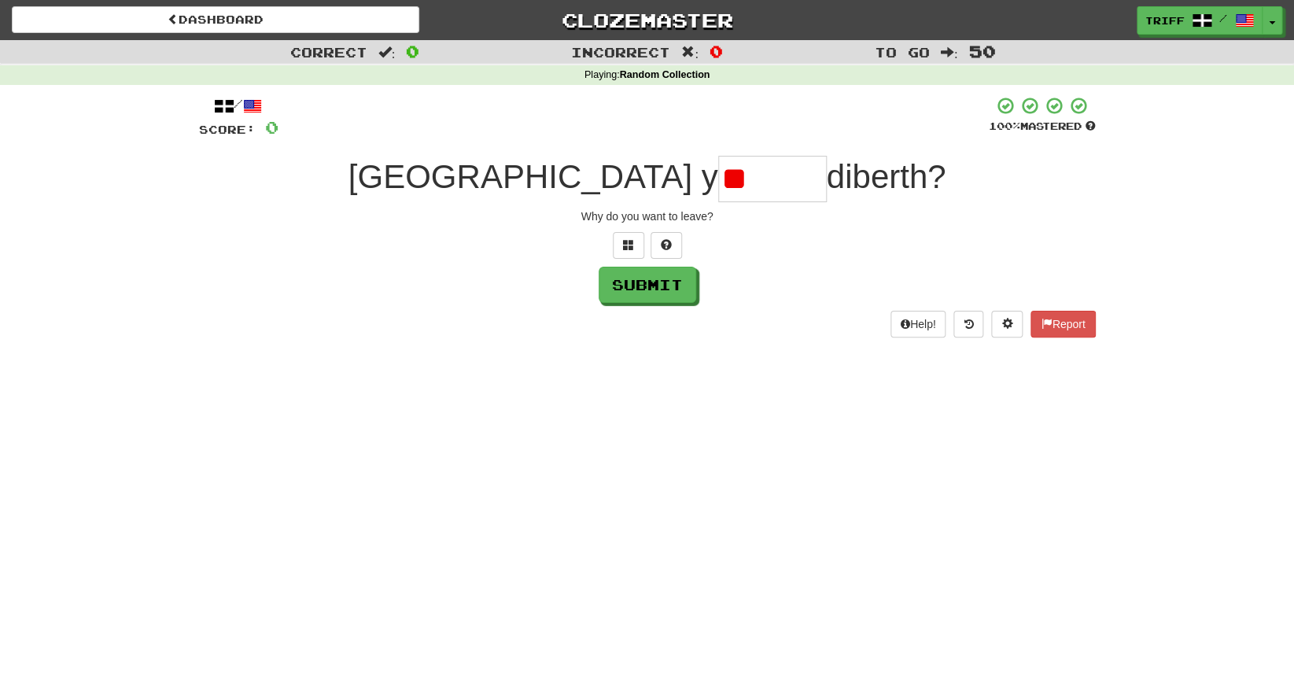  Describe the element at coordinates (1200, 20) in the screenshot. I see `a: triff /` at that location.